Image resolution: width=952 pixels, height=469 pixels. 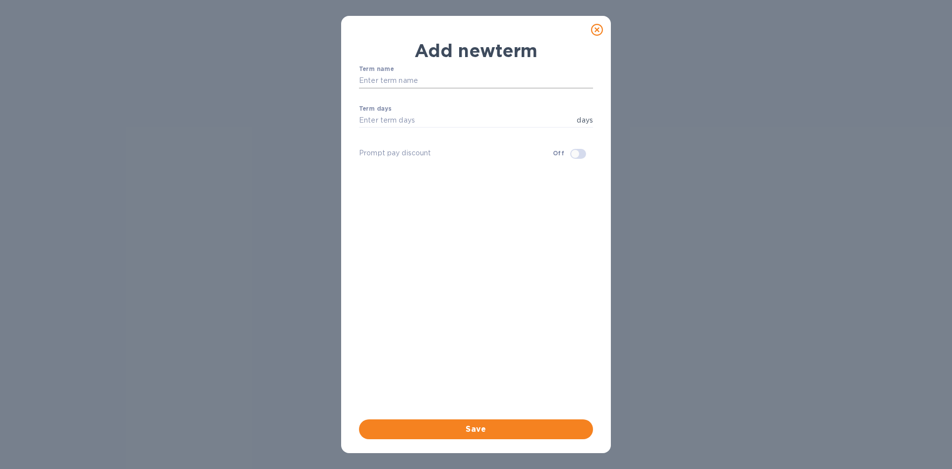 What do you see at coordinates (466, 120) in the screenshot?
I see `input: Enter term days` at bounding box center [466, 120].